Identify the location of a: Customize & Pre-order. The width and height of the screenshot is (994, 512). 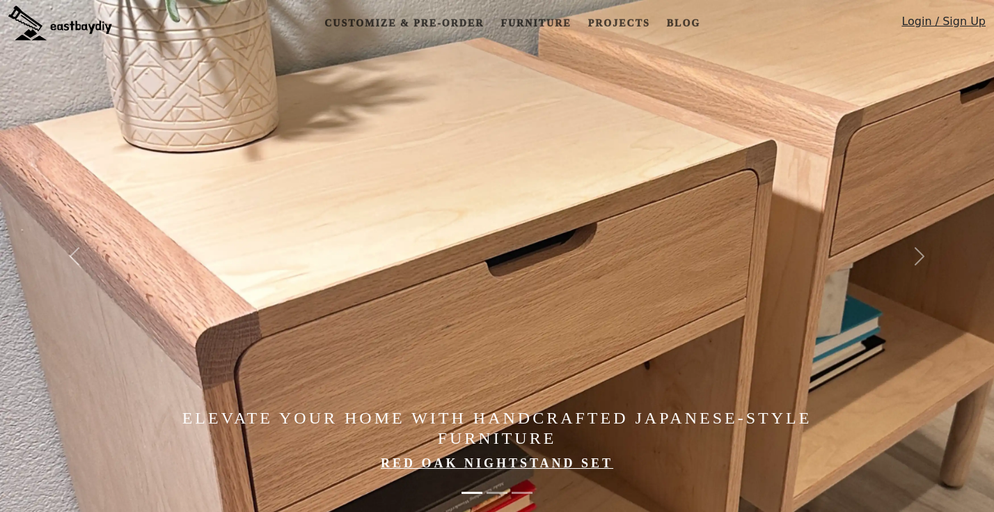
(404, 23).